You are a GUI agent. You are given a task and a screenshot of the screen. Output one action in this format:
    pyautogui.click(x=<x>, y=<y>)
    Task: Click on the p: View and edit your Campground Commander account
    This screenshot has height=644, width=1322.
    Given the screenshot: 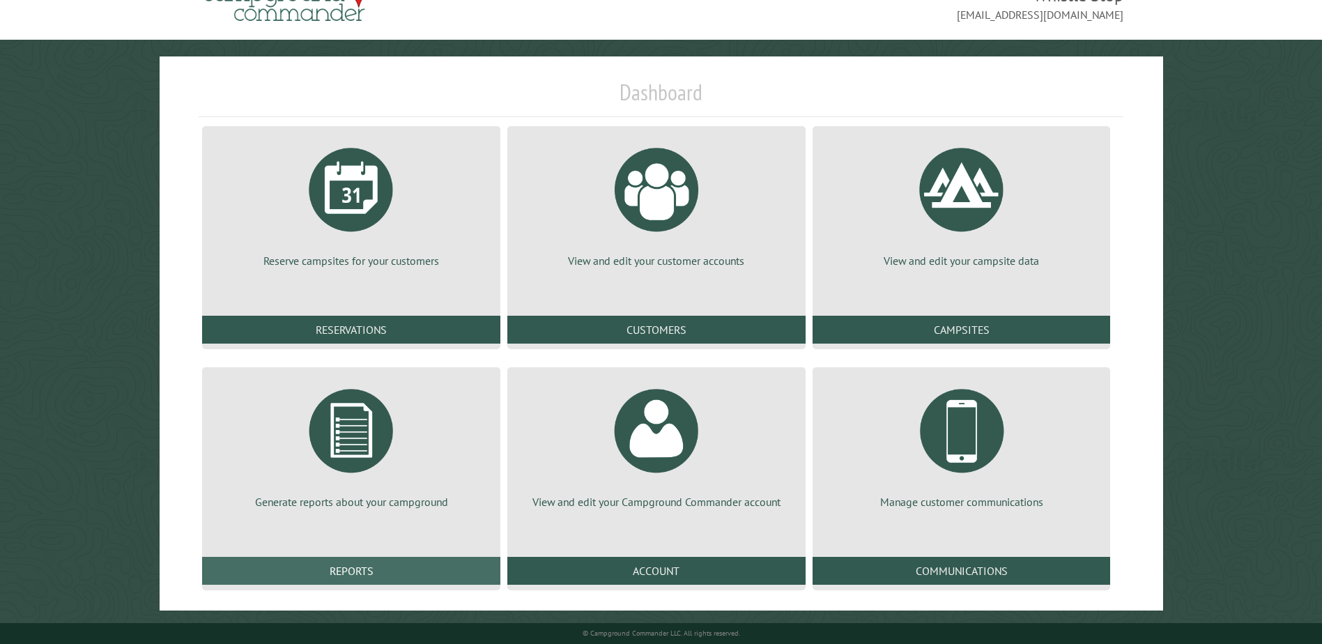 What is the action you would take?
    pyautogui.click(x=657, y=502)
    